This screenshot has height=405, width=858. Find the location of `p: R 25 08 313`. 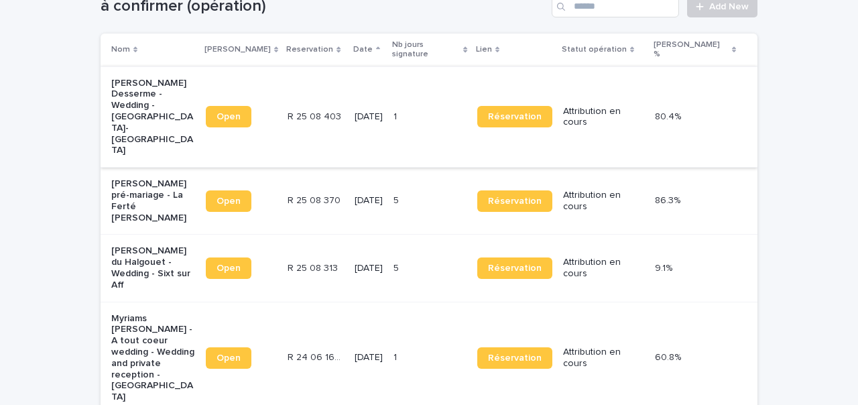

p: R 25 08 313 is located at coordinates (314, 267).